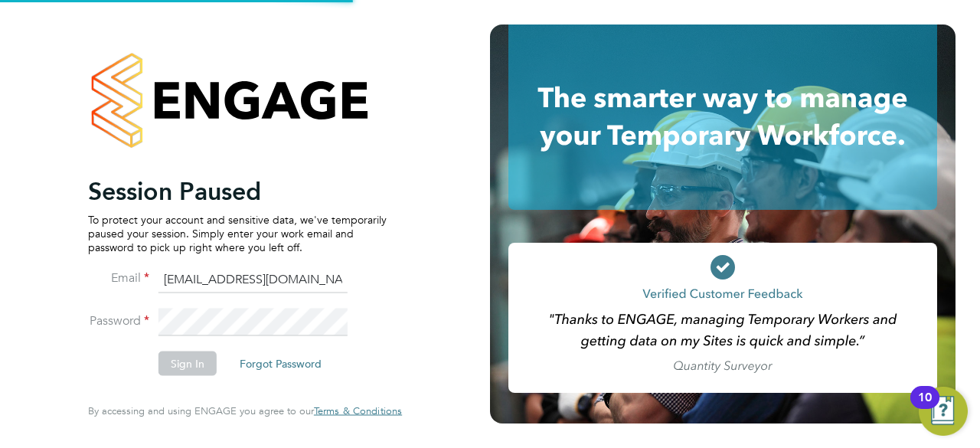 The image size is (980, 448). I want to click on label: Password, so click(119, 321).